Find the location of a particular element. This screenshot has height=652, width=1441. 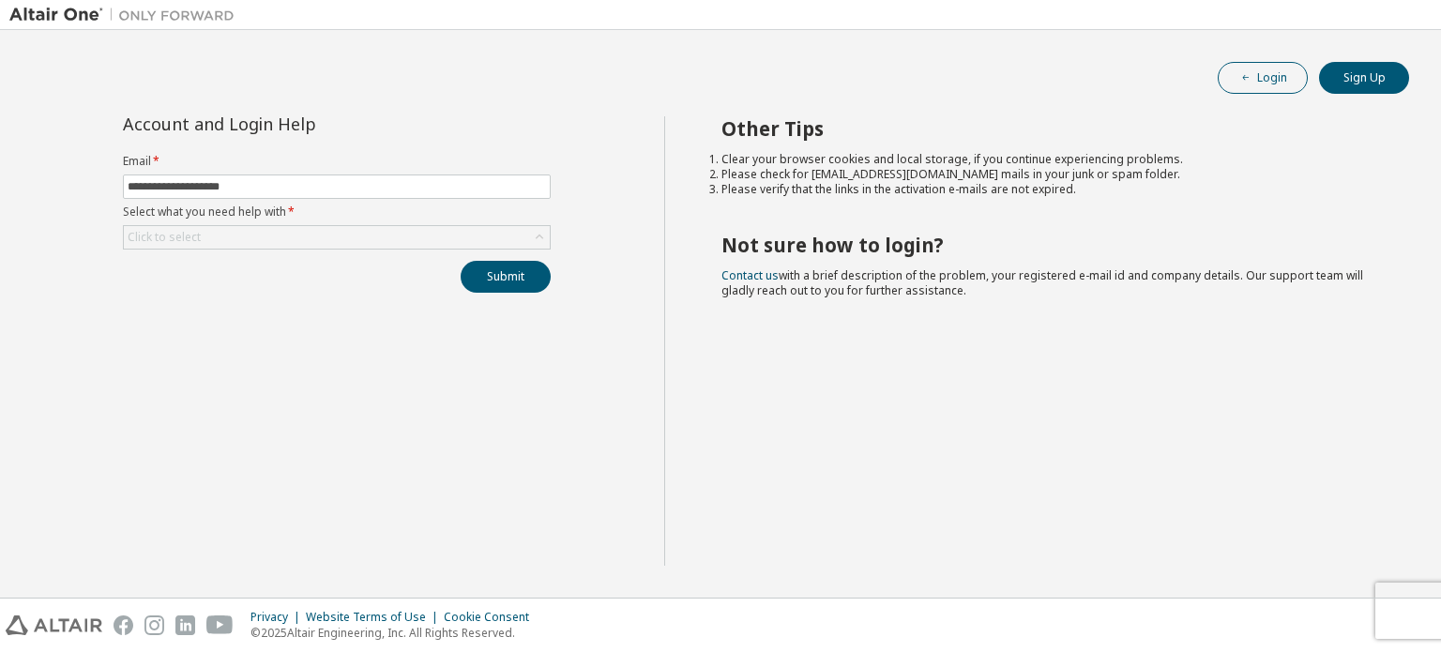

li: Clear your browser cookies and local storage, if you continue experiencing problems. is located at coordinates (1049, 159).